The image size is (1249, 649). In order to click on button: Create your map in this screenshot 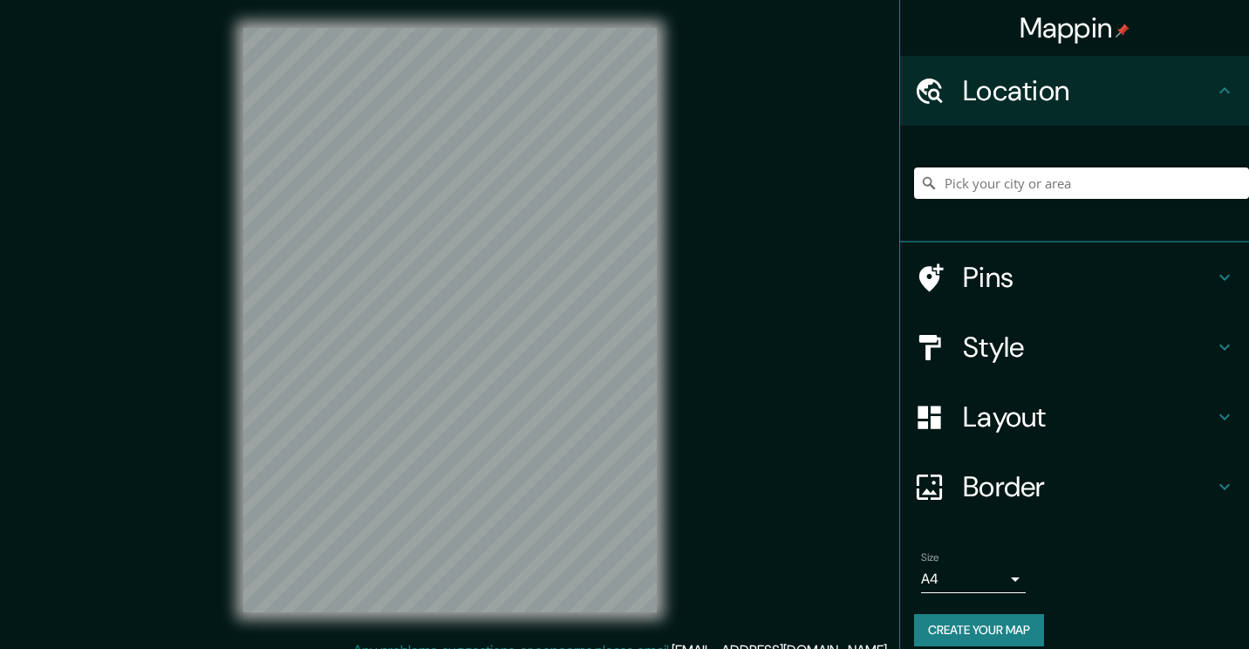, I will do `click(979, 630)`.